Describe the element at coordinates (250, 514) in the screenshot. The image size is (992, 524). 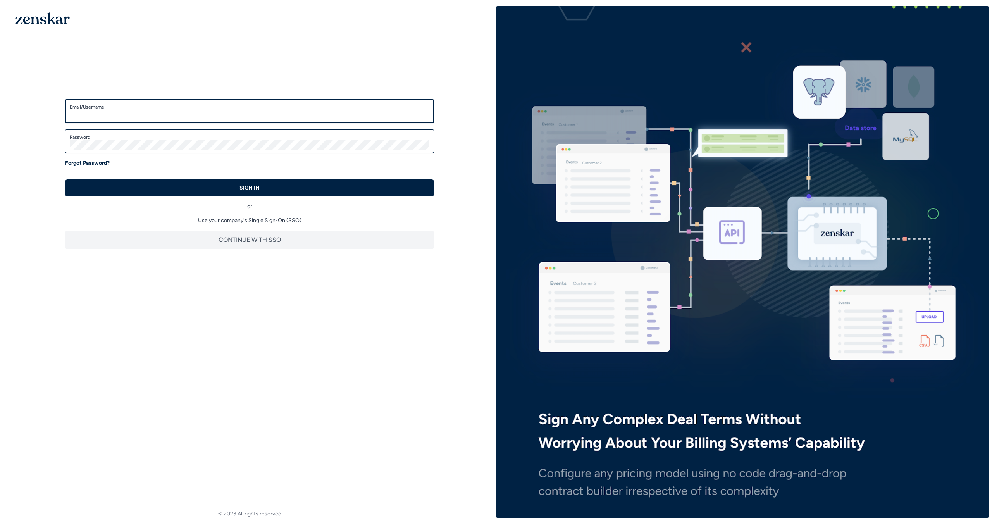
I see `footer: © 2023 All rights reserved` at that location.